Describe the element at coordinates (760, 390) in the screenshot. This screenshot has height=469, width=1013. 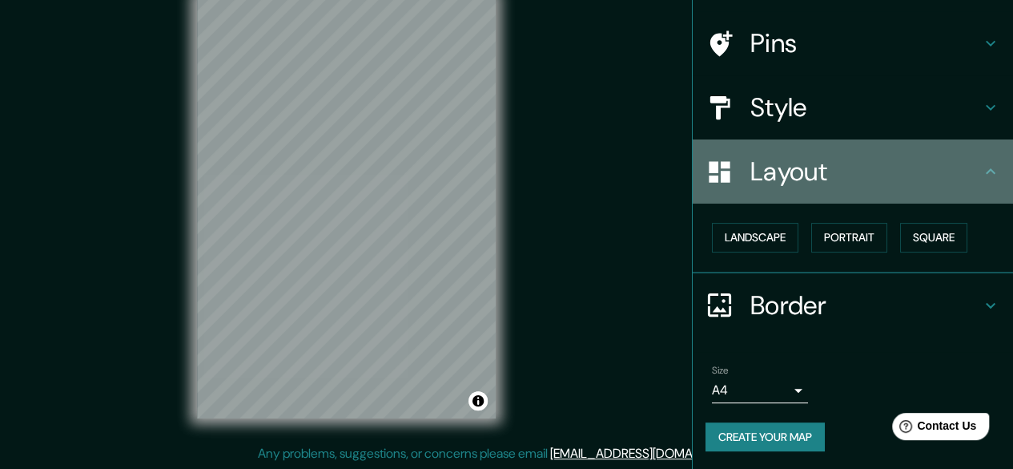
I see `div: A4` at that location.